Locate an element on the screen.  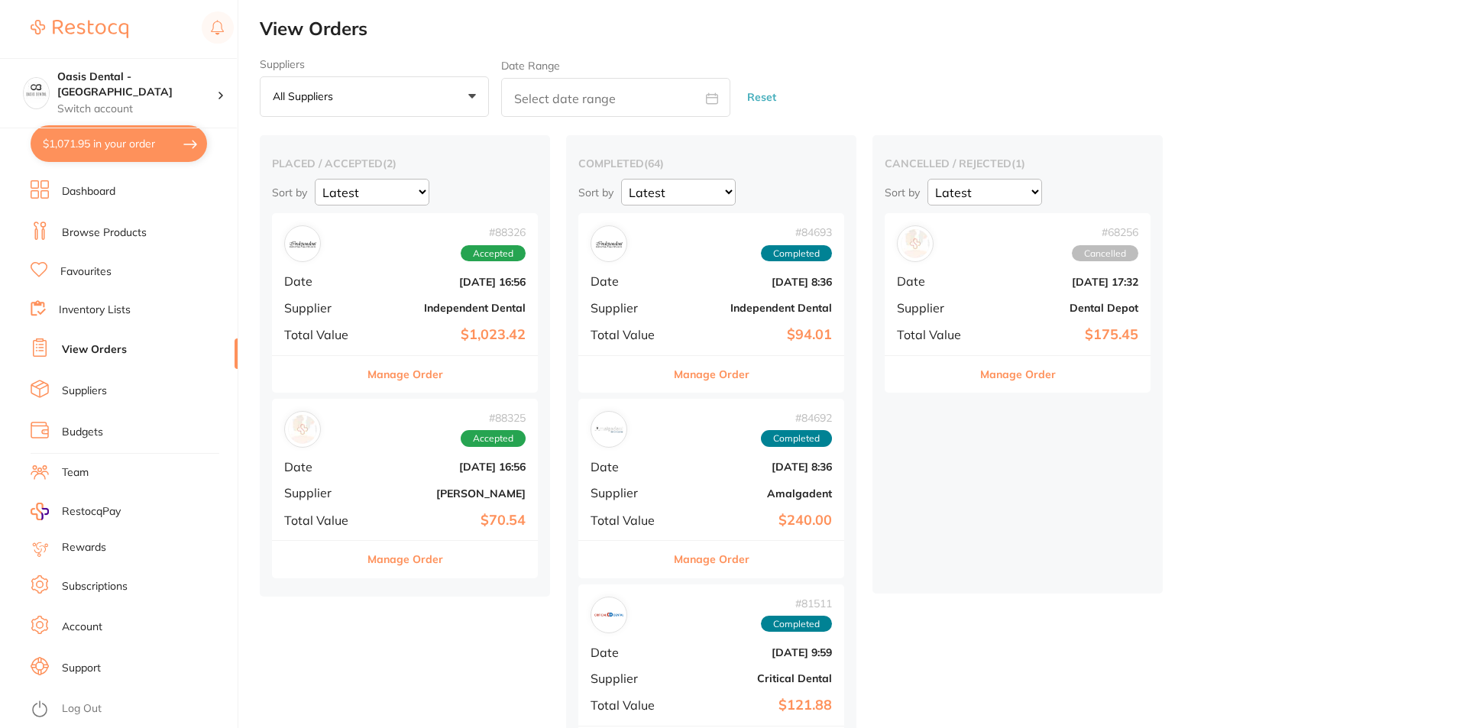
b: $240.00 is located at coordinates (756, 520).